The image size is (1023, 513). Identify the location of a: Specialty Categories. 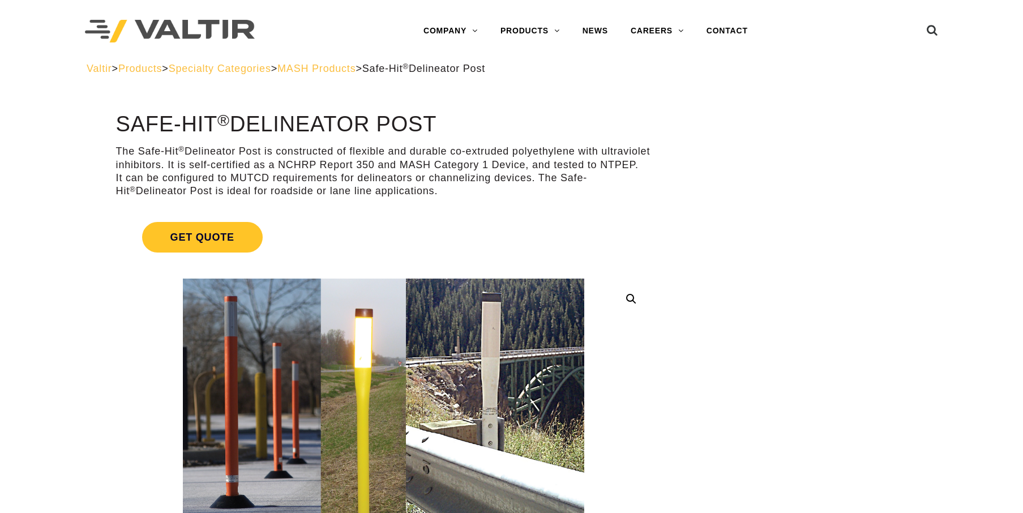
(220, 68).